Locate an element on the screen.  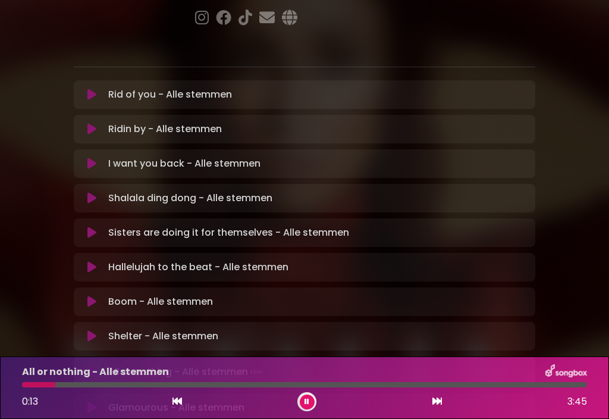
p: Shalala ding dong - Alle stemmen is located at coordinates (190, 198).